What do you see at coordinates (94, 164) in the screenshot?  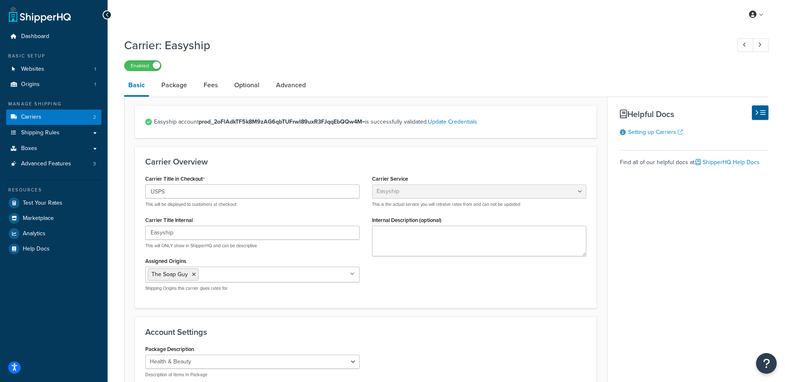 I see `span: 3` at bounding box center [94, 164].